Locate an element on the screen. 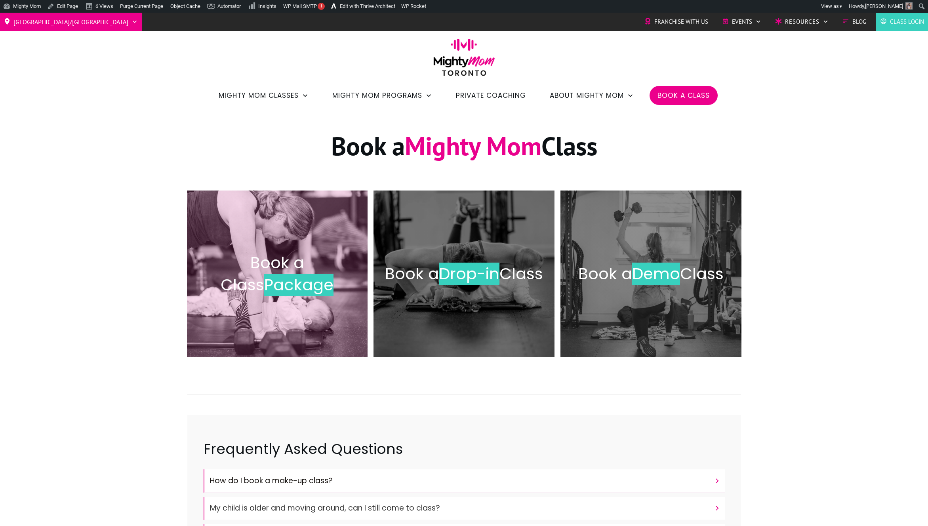 This screenshot has width=928, height=526. span: Class is located at coordinates (702, 274).